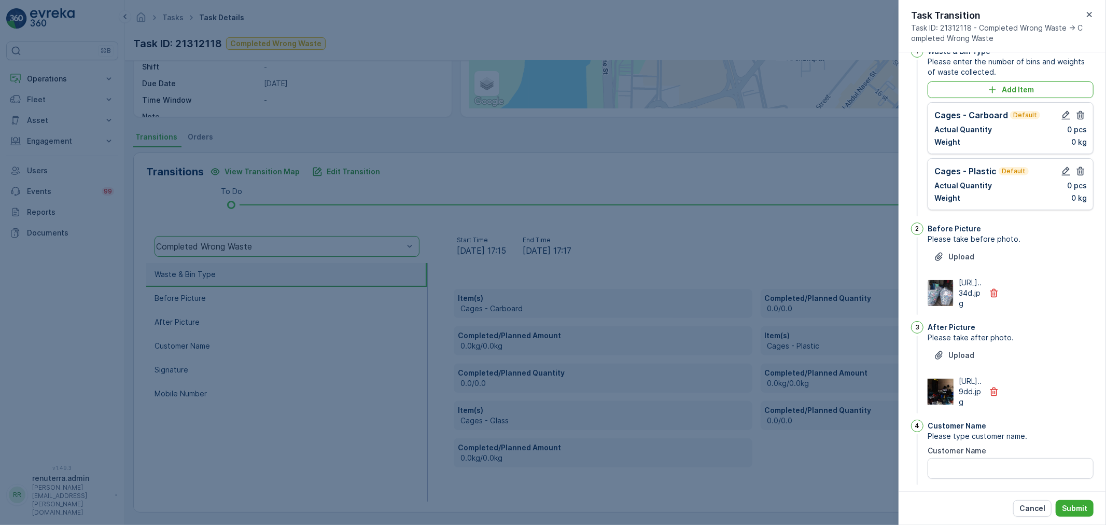  I want to click on div: 4, so click(917, 426).